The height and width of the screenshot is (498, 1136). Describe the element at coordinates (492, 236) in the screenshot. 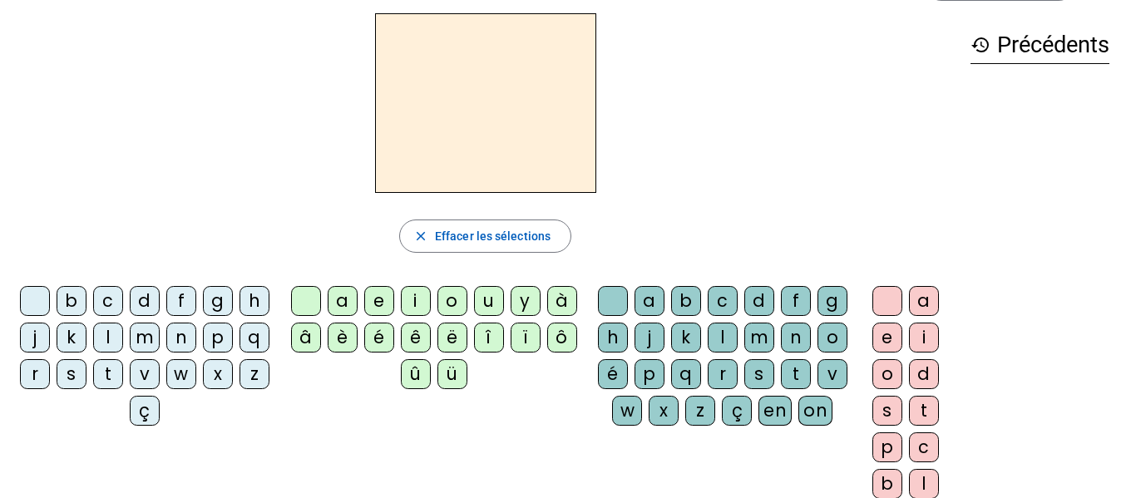

I see `span: Effacer les sélections` at that location.